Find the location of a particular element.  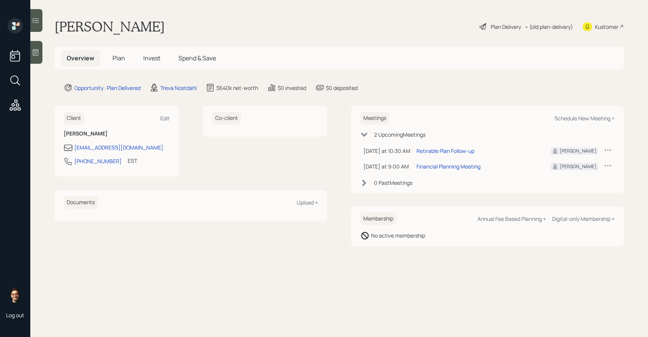

h6: Membership is located at coordinates (378, 218).